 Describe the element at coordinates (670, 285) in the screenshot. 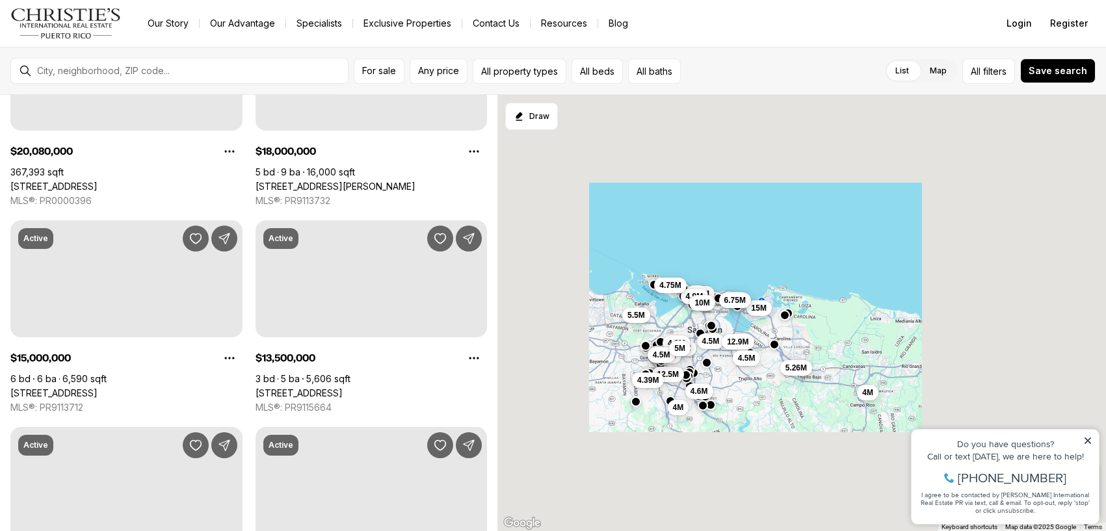

I see `button: 4.75M` at that location.